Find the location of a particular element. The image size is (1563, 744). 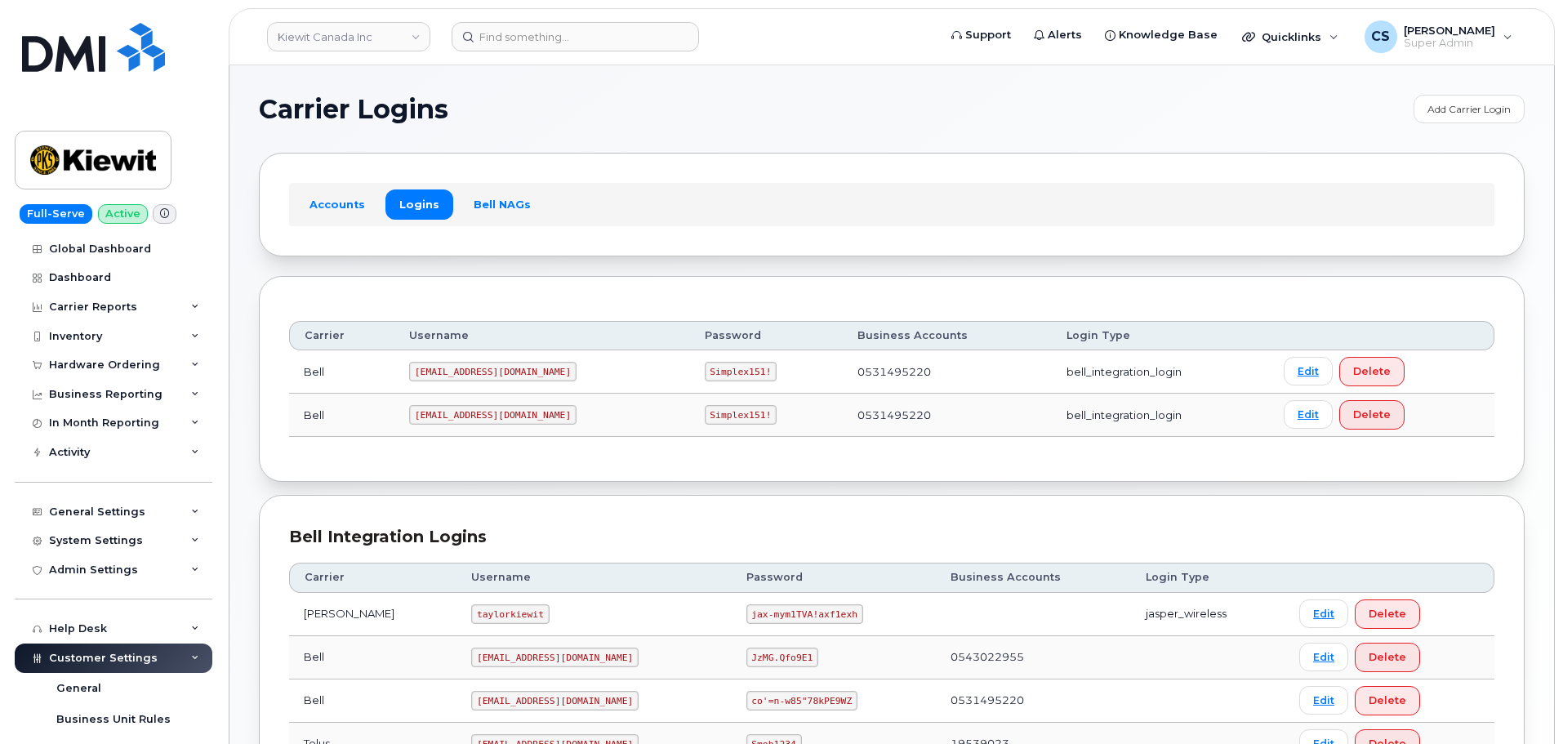

a: Add Carrier Login is located at coordinates (1469, 109).